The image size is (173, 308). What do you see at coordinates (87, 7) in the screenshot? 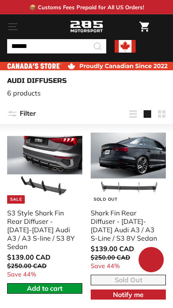
I see `p: 📦 Customs Fees Prepaid for All US Orders!` at bounding box center [87, 7].